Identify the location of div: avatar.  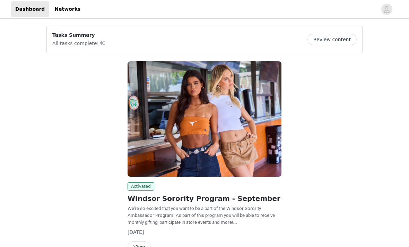
(386, 9).